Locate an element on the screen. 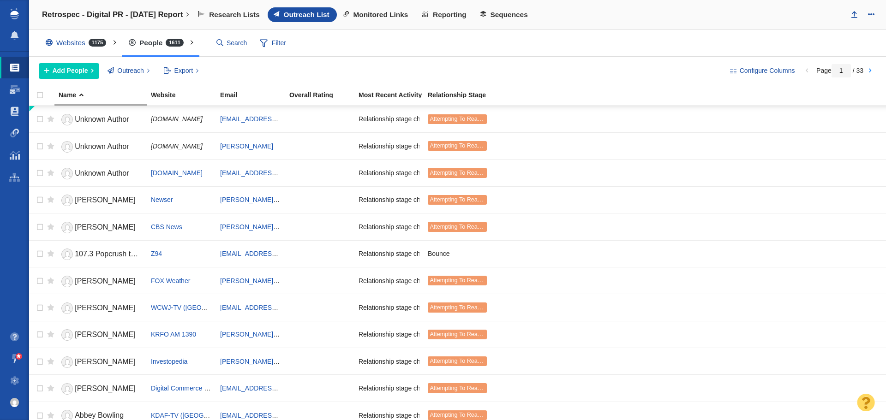 The width and height of the screenshot is (886, 420). img: 6a5e3945ebbb48ba90f02ffc6c7ec16f is located at coordinates (15, 403).